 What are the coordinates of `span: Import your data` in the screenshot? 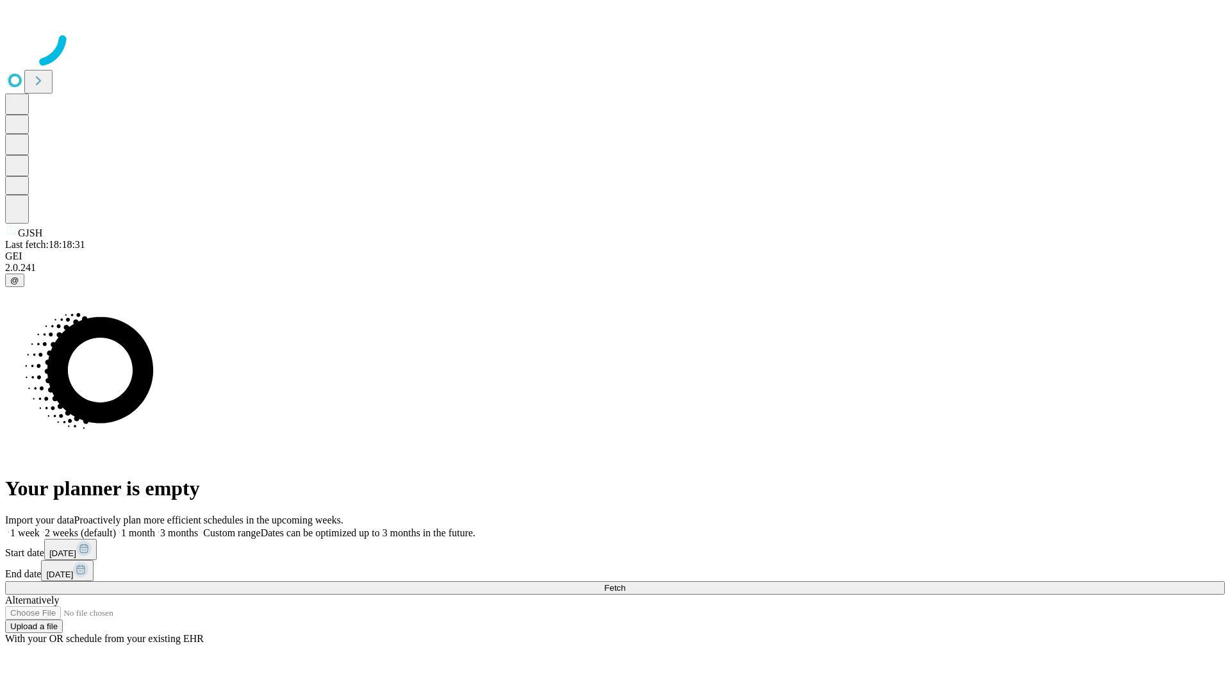 It's located at (40, 520).